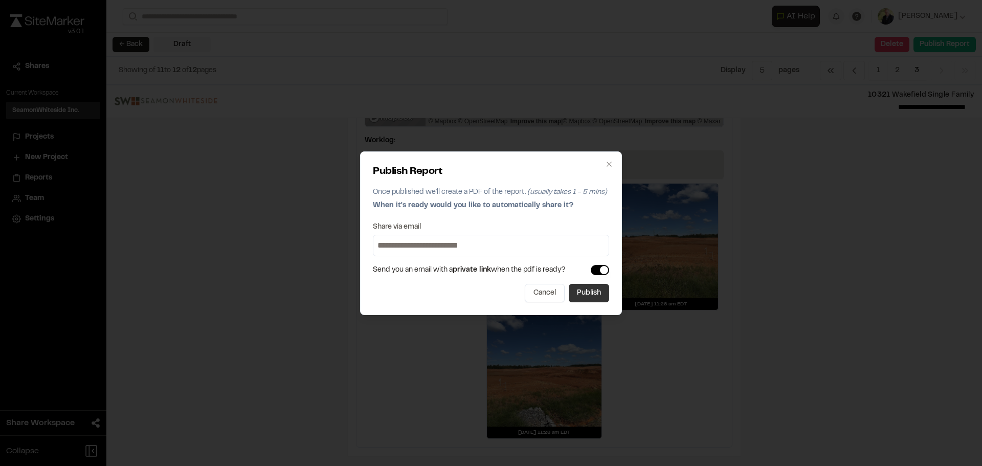 The height and width of the screenshot is (466, 982). Describe the element at coordinates (491, 192) in the screenshot. I see `p: Once published we'll create a PDF of the report.` at that location.